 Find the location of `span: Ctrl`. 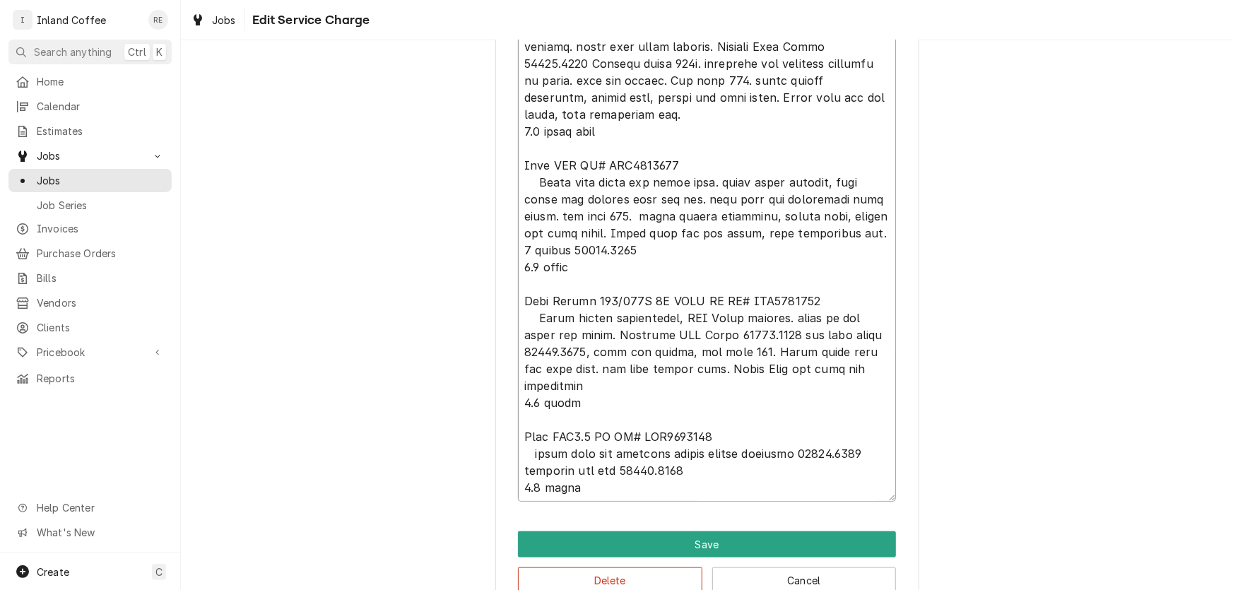

span: Ctrl is located at coordinates (137, 52).